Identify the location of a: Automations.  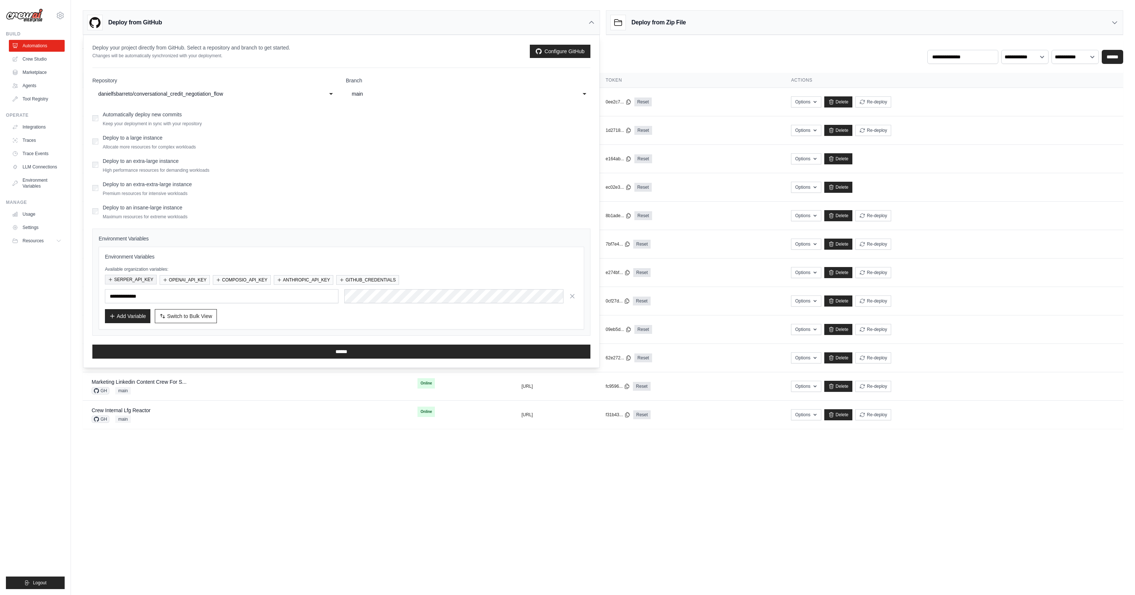
(37, 46).